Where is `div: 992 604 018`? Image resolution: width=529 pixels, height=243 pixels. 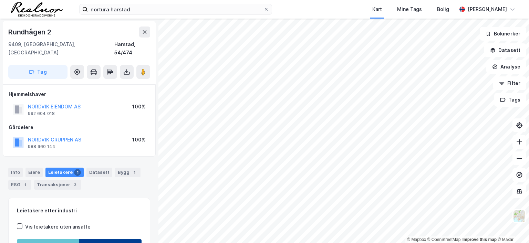 div: 992 604 018 is located at coordinates (41, 114).